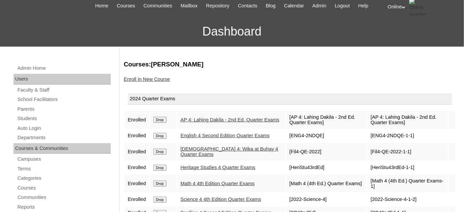 The width and height of the screenshot is (464, 212). Describe the element at coordinates (408, 200) in the screenshot. I see `td: [2022-Science-4-1-2]` at that location.